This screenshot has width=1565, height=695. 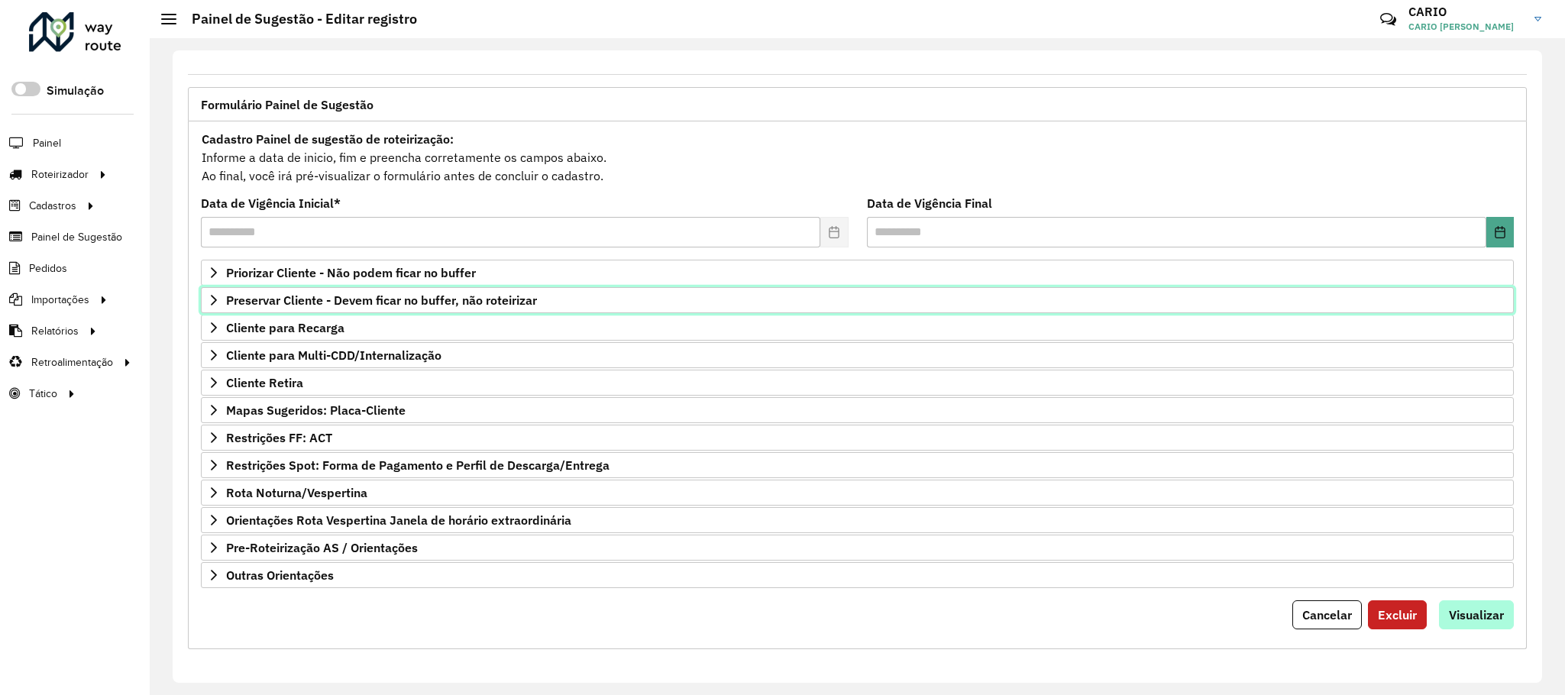 I want to click on label: Simulação, so click(x=75, y=91).